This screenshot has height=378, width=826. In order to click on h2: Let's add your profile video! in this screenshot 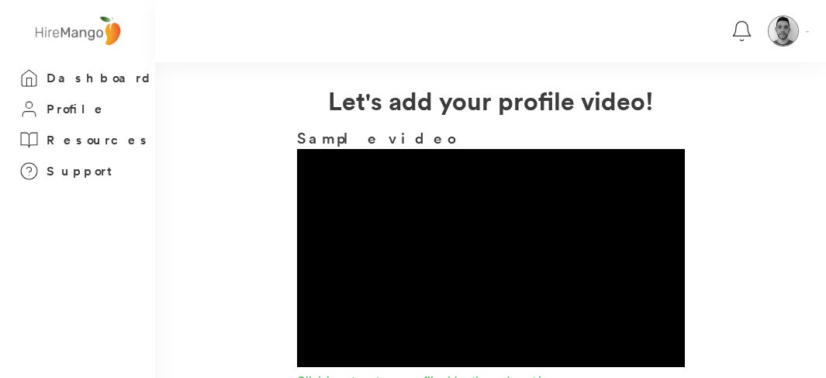, I will do `click(490, 100)`.